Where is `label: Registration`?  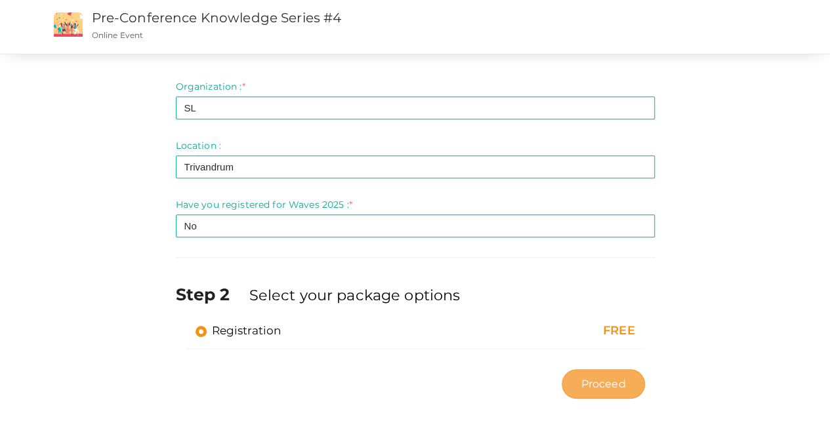
label: Registration is located at coordinates (238, 331).